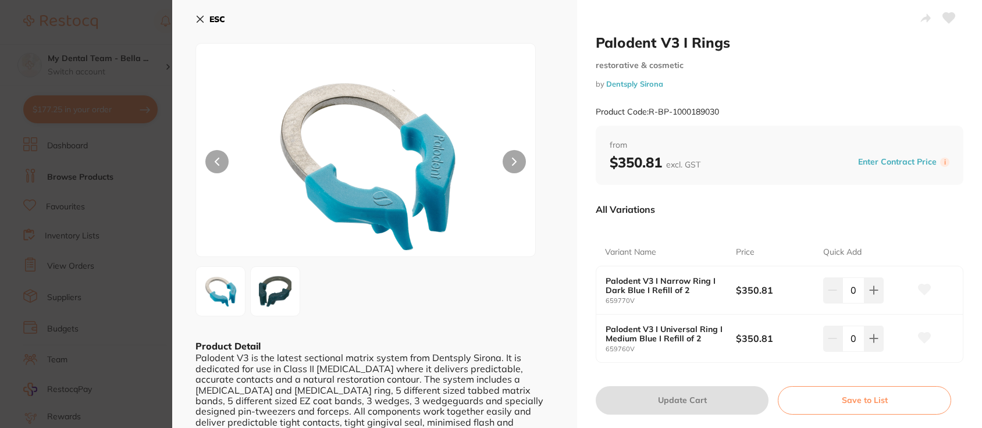 Image resolution: width=982 pixels, height=428 pixels. I want to click on b: Palodent V3 I Narrow Ring I Dark Blue I Refill of 2, so click(664, 286).